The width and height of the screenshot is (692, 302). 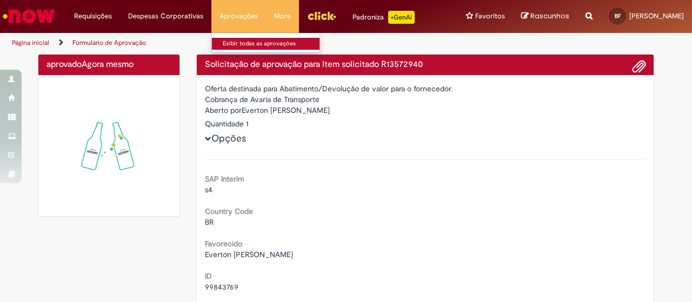 I want to click on b: Country Code, so click(x=229, y=211).